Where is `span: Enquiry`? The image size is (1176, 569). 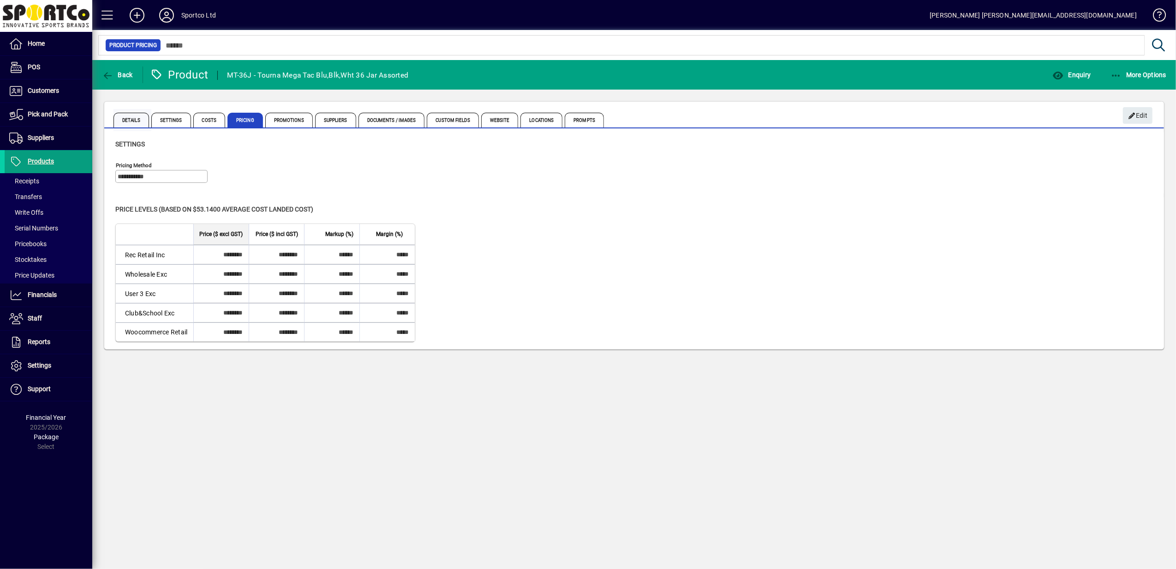 span: Enquiry is located at coordinates (1072, 75).